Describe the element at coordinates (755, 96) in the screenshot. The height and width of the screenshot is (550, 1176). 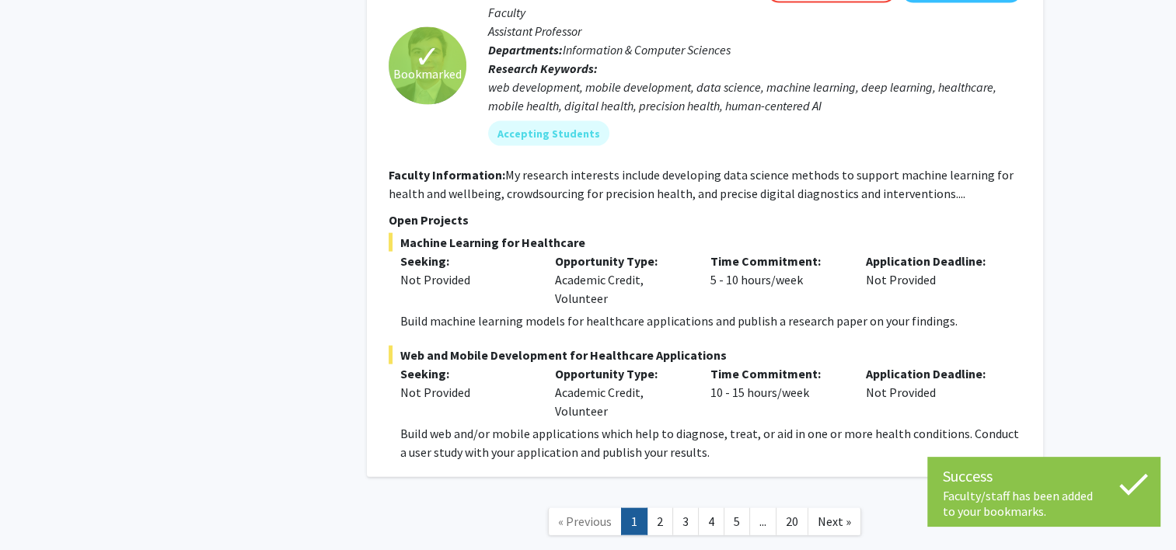
I see `div: web development, mobile development, data science, machine learning, deep learning, healthcare, m...` at that location.